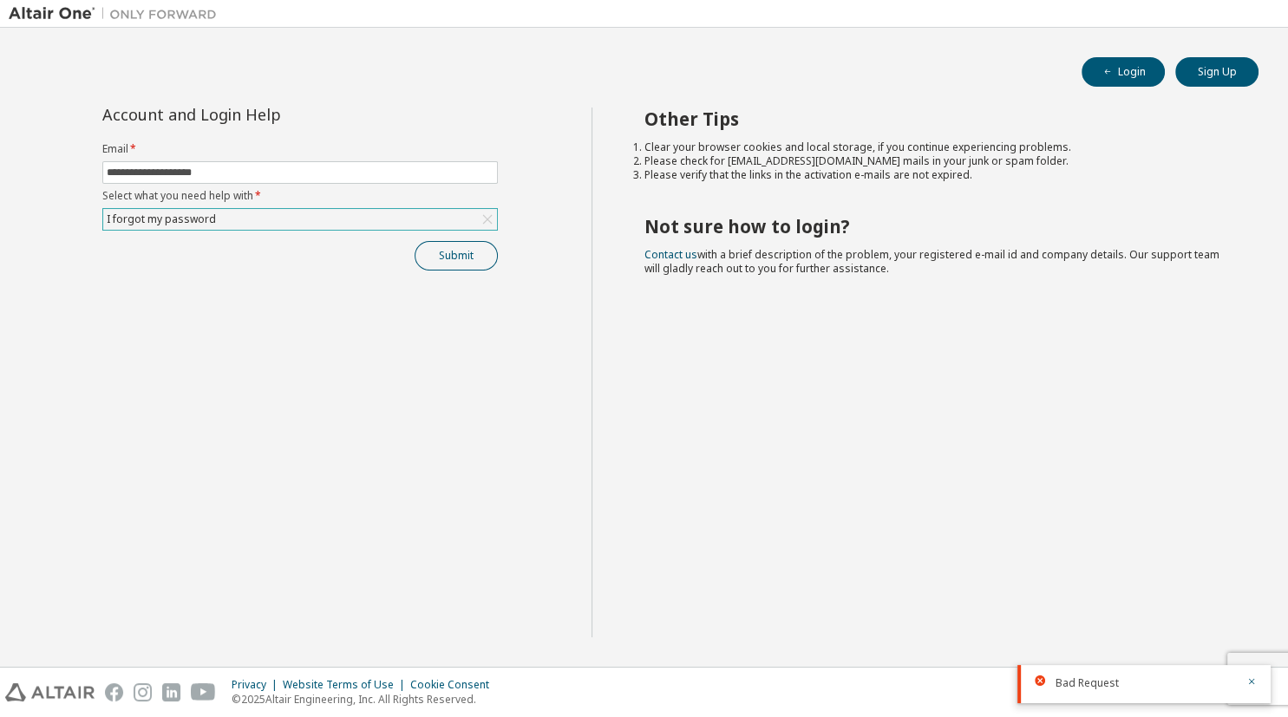 Image resolution: width=1288 pixels, height=717 pixels. I want to click on div: Website Terms of Use, so click(346, 685).